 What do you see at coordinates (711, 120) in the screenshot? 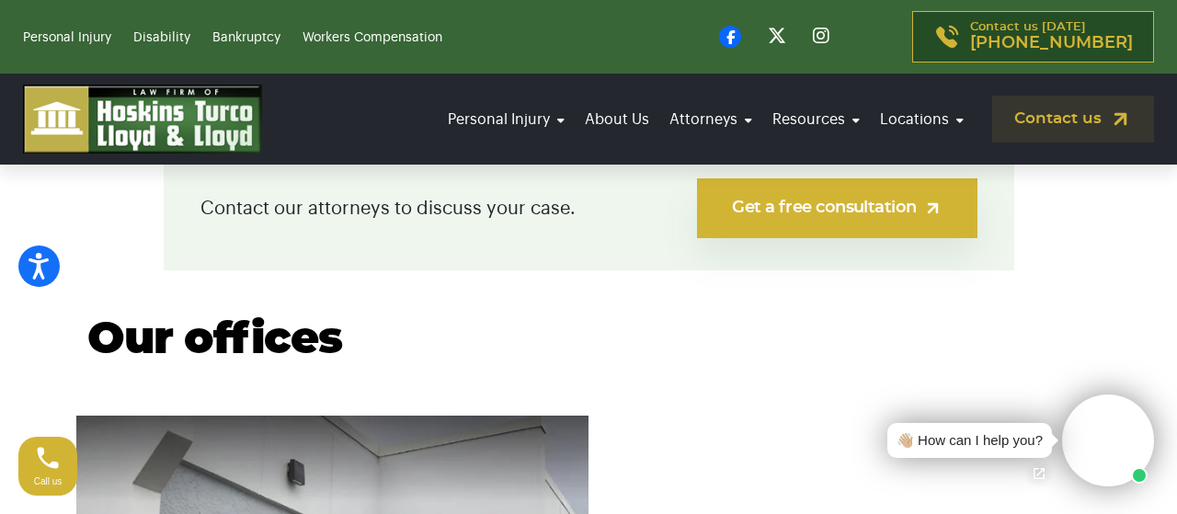
I see `a: Attorneys` at bounding box center [711, 120].